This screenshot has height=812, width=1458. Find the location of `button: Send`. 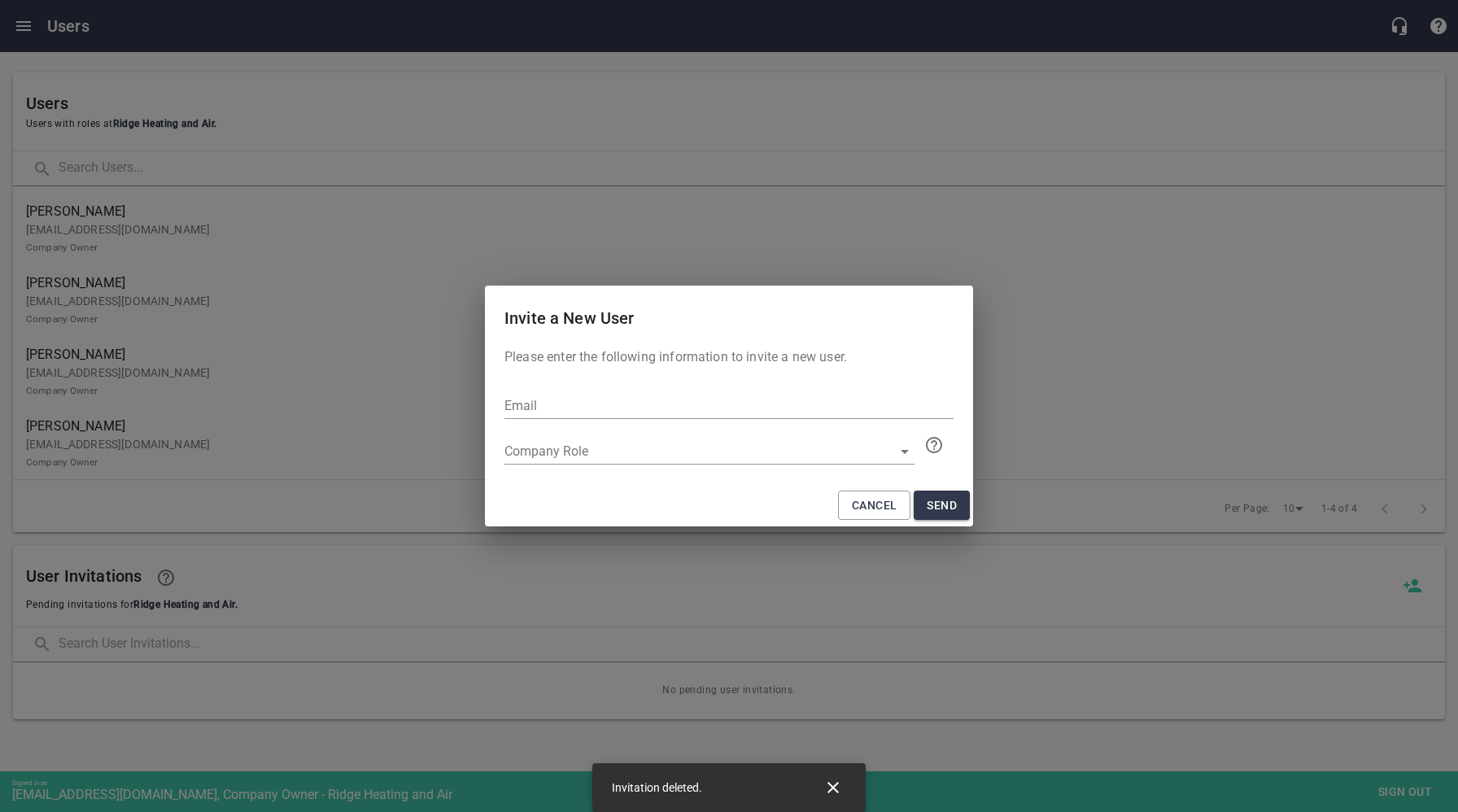

button: Send is located at coordinates (941, 505).